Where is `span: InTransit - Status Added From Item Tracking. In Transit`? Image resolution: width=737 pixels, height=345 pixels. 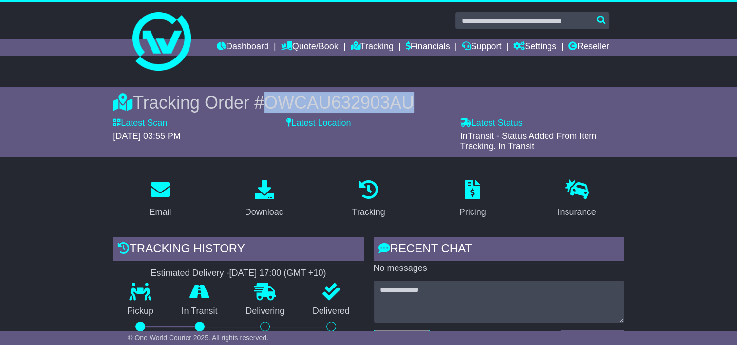 span: InTransit - Status Added From Item Tracking. In Transit is located at coordinates (528, 141).